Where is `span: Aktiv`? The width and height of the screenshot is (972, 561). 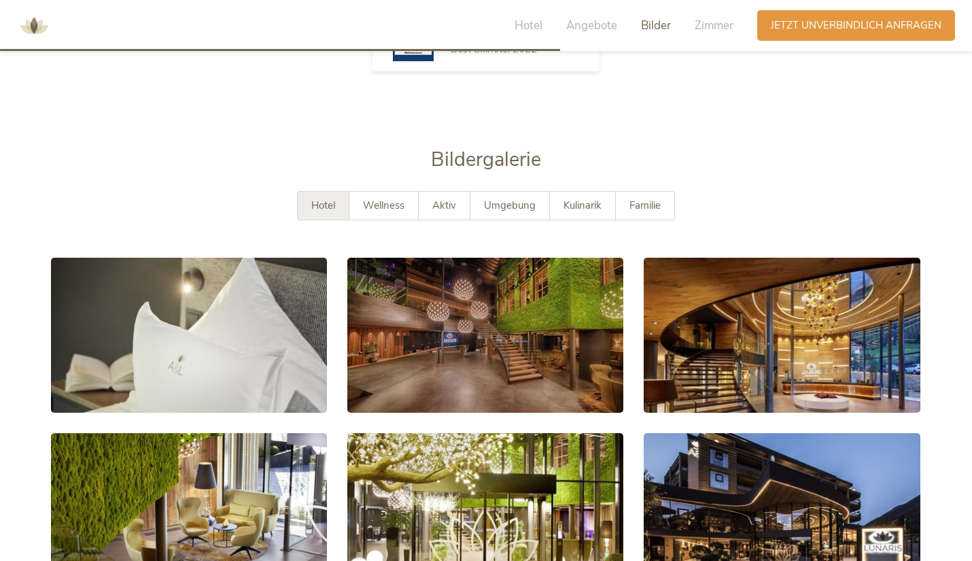 span: Aktiv is located at coordinates (444, 205).